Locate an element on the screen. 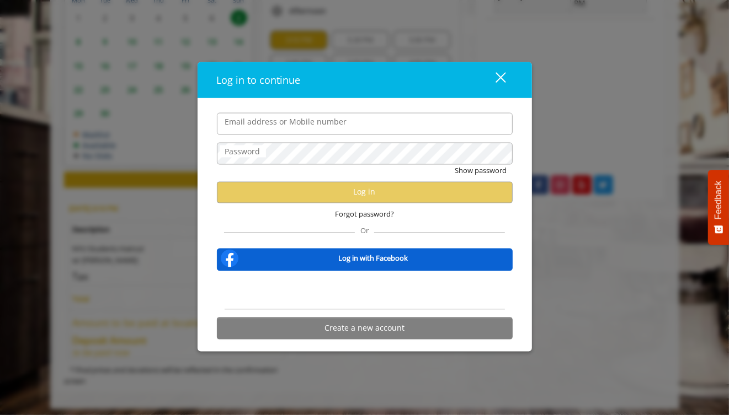  label: Password is located at coordinates (243, 151).